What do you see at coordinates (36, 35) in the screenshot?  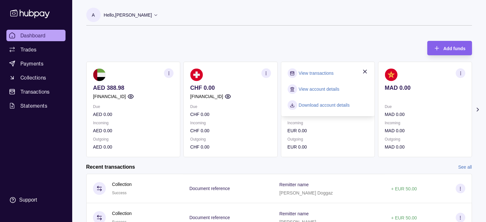 I see `a: Dashboard` at bounding box center [36, 35].